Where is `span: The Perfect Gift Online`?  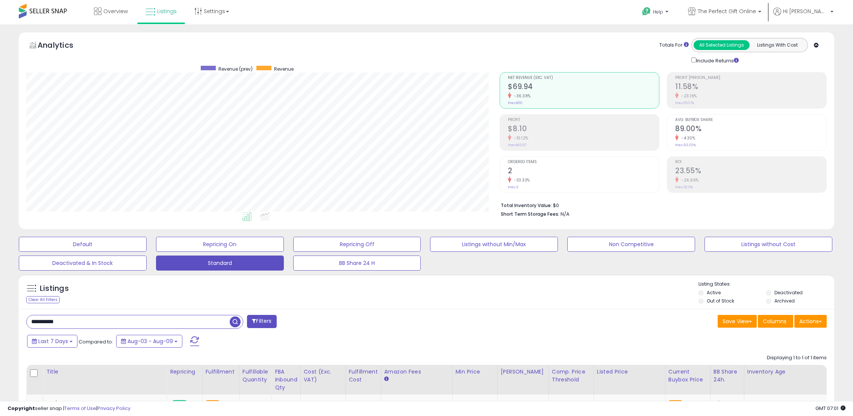
span: The Perfect Gift Online is located at coordinates (727, 11).